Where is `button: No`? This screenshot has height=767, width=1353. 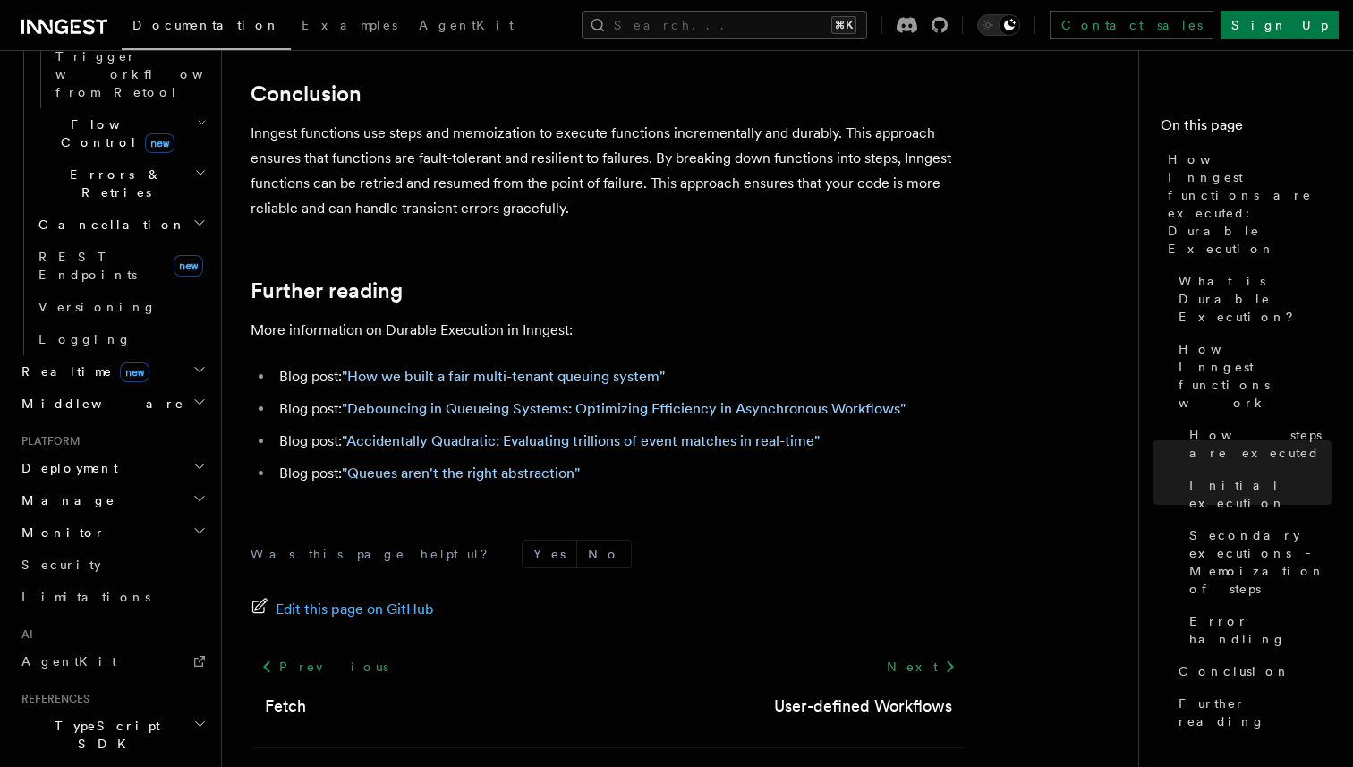
button: No is located at coordinates (604, 554).